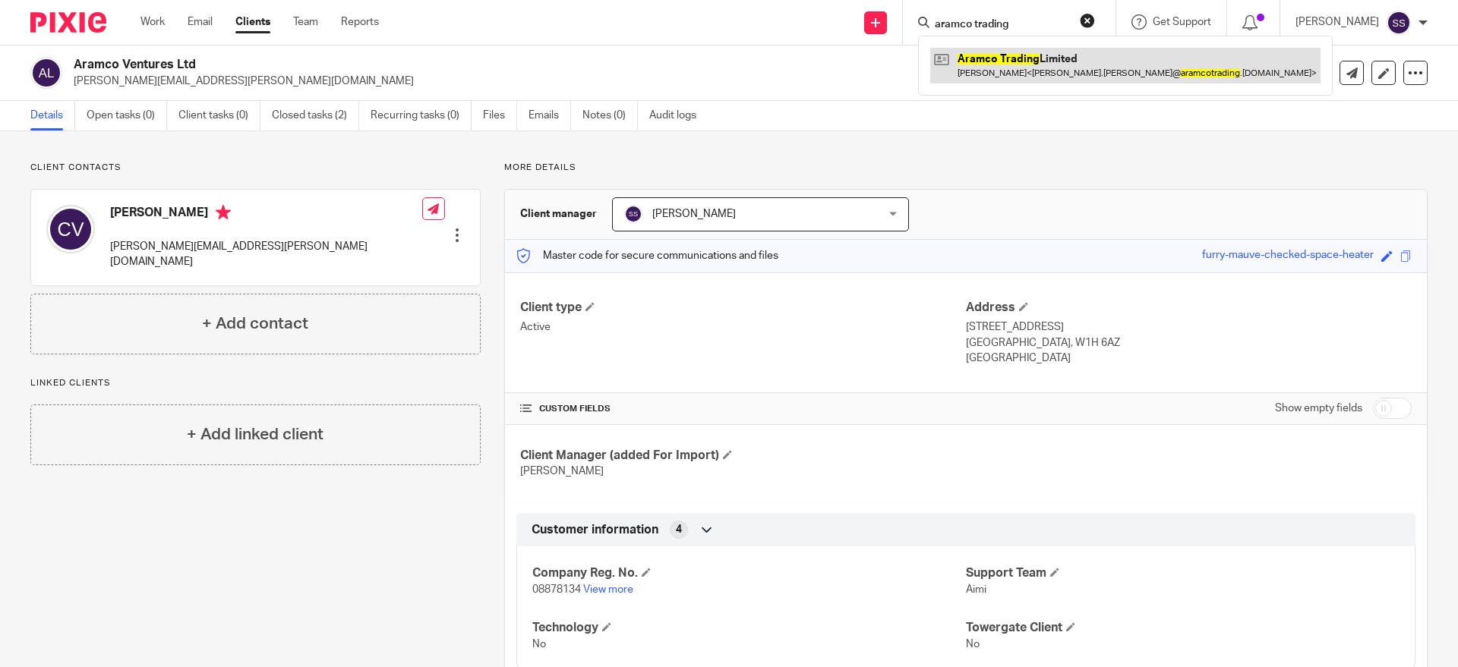 This screenshot has width=1458, height=667. I want to click on p: Master code for secure communications and files, so click(647, 256).